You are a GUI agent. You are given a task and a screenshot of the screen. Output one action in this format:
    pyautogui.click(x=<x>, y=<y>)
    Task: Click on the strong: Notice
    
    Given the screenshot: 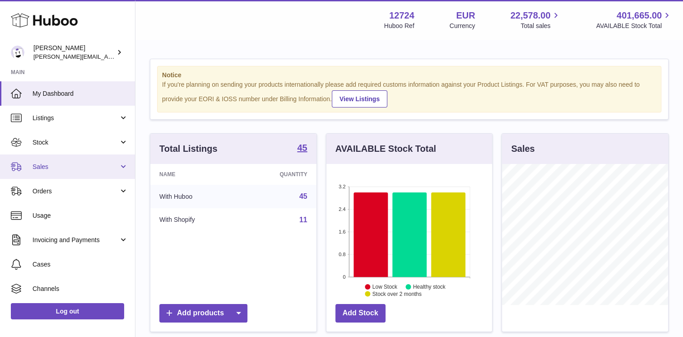 What is the action you would take?
    pyautogui.click(x=409, y=75)
    